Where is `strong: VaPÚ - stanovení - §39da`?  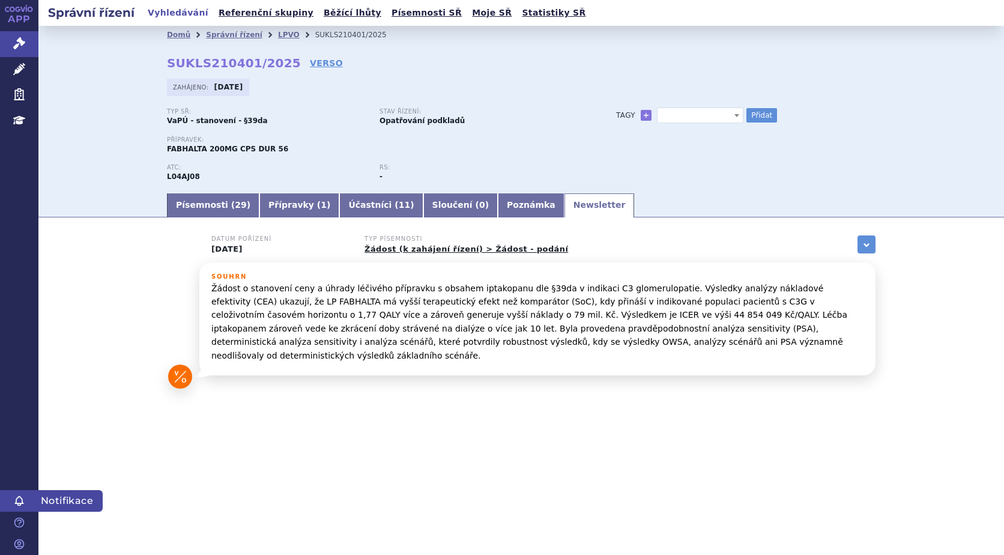
strong: VaPÚ - stanovení - §39da is located at coordinates (217, 121).